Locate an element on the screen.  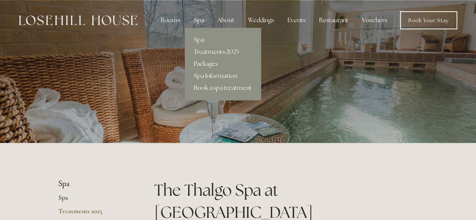
li: Spa is located at coordinates (94, 184).